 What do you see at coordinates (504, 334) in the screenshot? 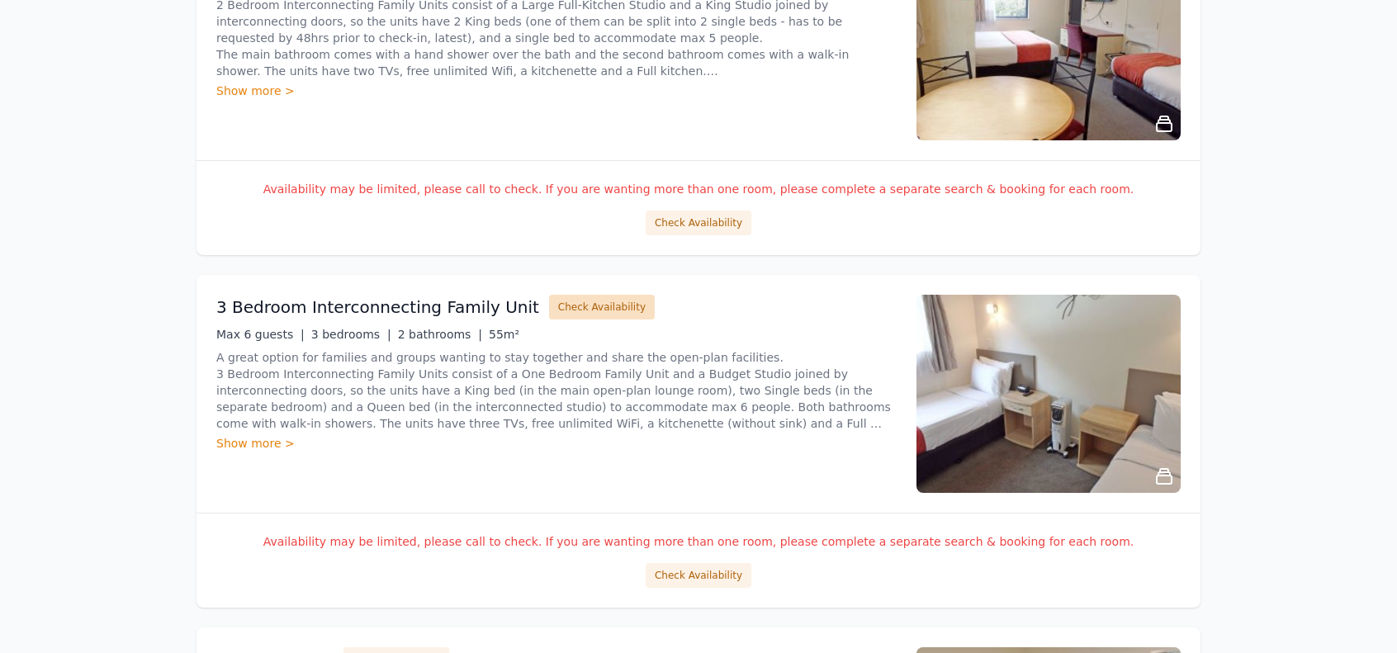
I see `span: 55m²` at bounding box center [504, 334].